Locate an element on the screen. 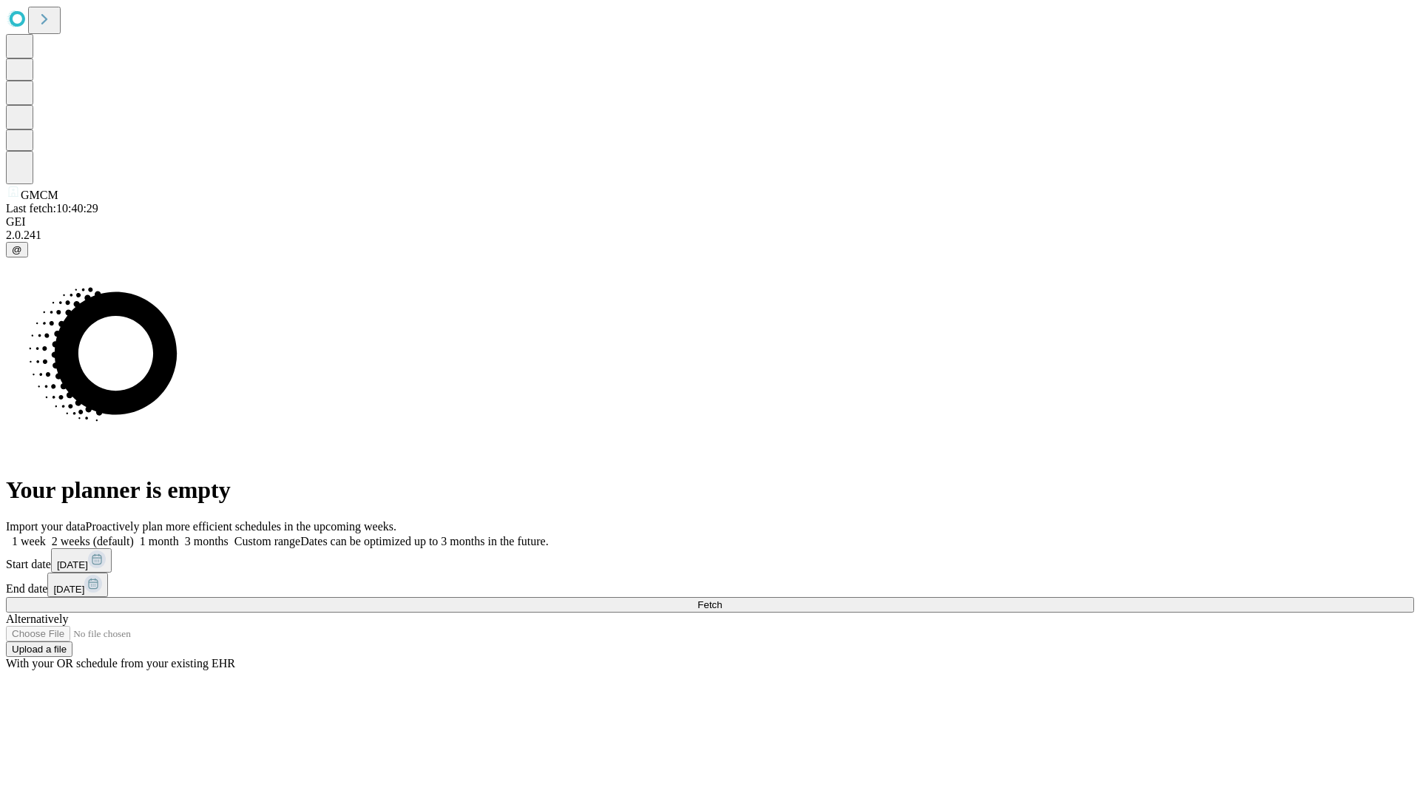 The image size is (1420, 799). span: Custom range is located at coordinates (267, 541).